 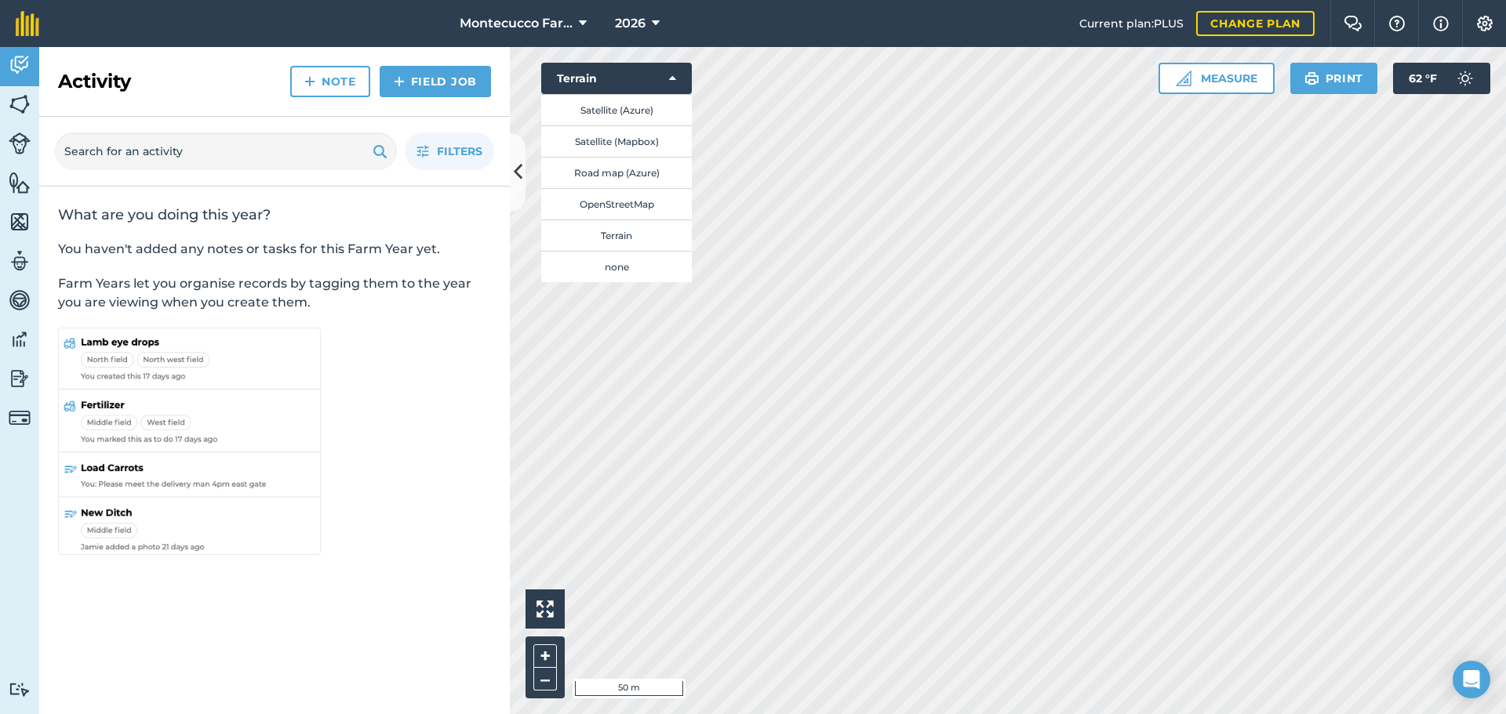 What do you see at coordinates (1131, 24) in the screenshot?
I see `span: Current plan : PLUS` at bounding box center [1131, 24].